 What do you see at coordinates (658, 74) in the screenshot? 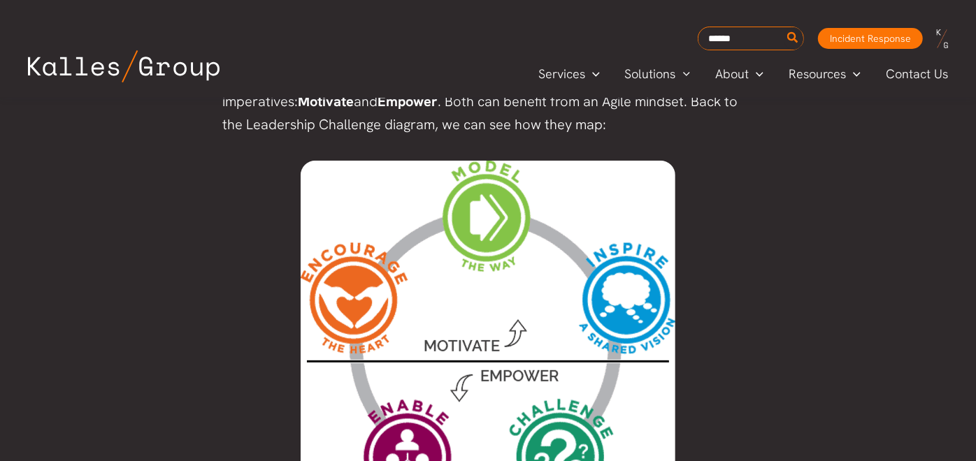
I see `a: SolutionsMenu Toggle` at bounding box center [658, 74].